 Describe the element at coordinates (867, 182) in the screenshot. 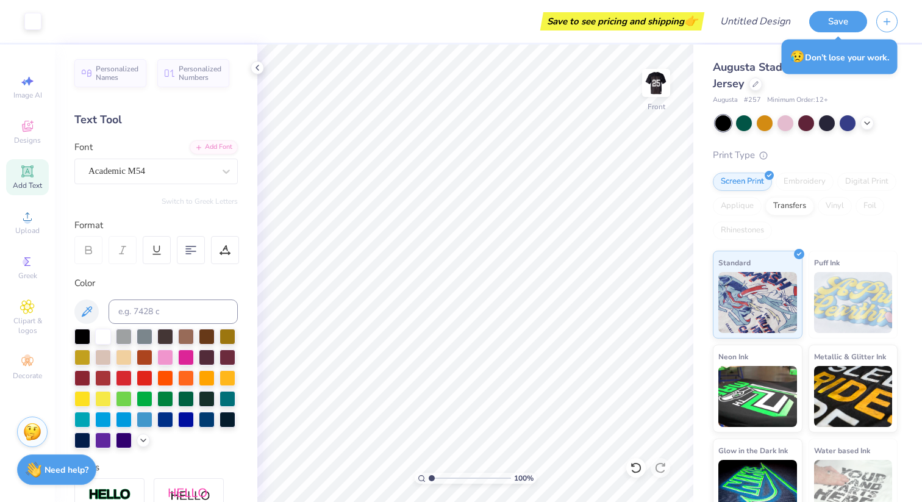

I see `div: Digital Print` at that location.